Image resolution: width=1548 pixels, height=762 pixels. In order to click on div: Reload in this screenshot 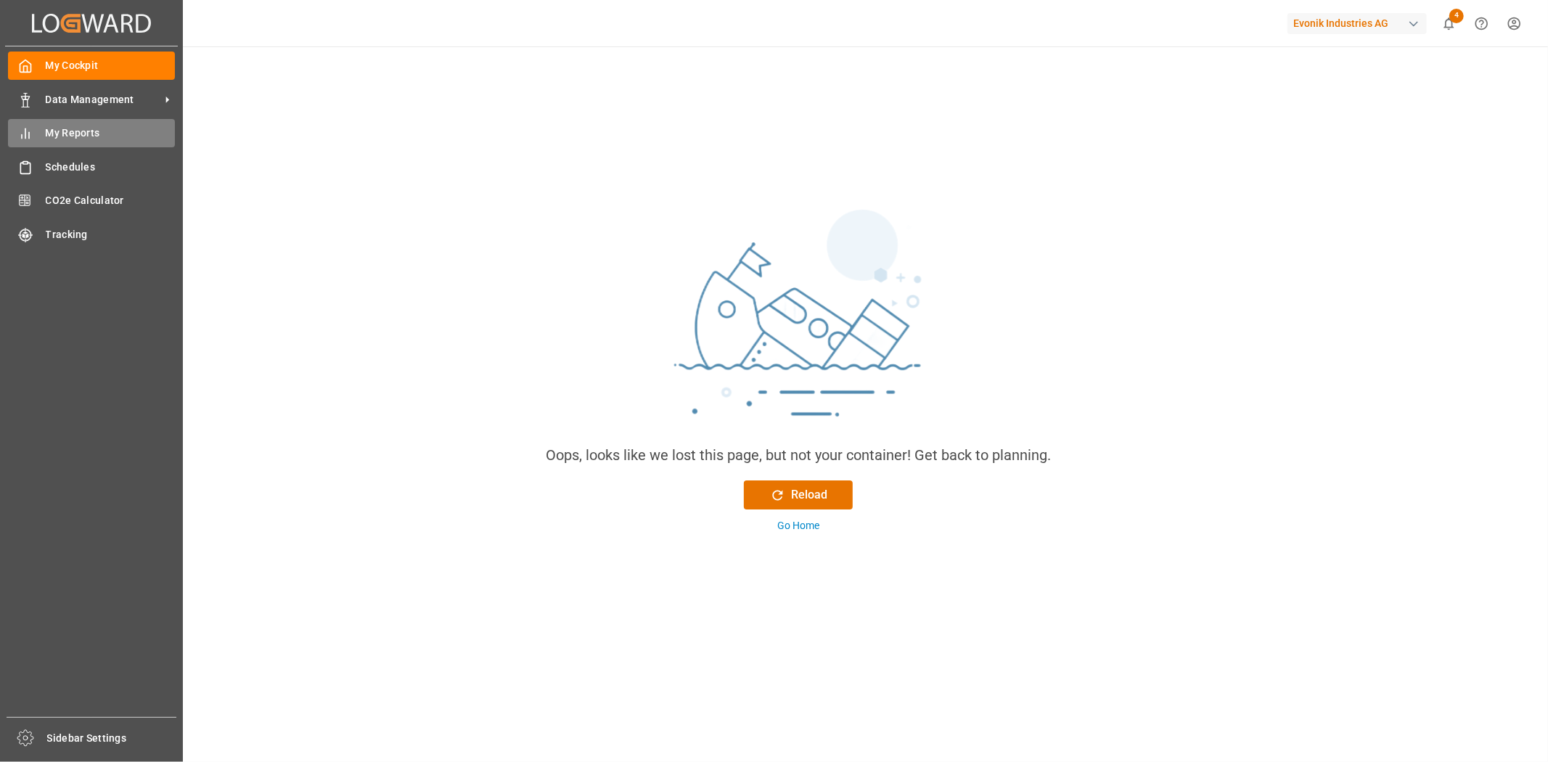, I will do `click(798, 495)`.